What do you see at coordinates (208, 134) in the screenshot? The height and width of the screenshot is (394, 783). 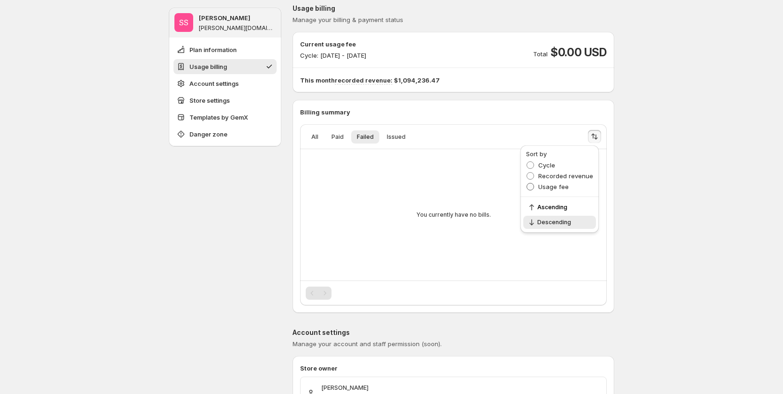 I see `span: Danger zone` at bounding box center [208, 134].